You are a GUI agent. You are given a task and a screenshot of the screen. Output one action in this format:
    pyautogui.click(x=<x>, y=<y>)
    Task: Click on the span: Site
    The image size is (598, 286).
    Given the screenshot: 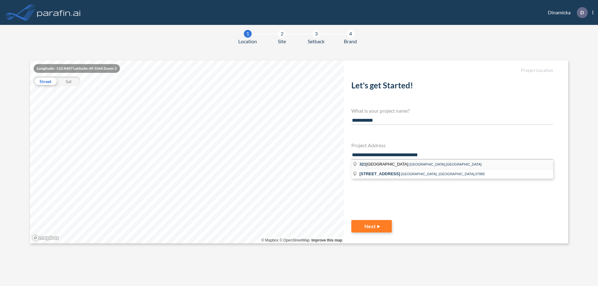 What is the action you would take?
    pyautogui.click(x=282, y=41)
    